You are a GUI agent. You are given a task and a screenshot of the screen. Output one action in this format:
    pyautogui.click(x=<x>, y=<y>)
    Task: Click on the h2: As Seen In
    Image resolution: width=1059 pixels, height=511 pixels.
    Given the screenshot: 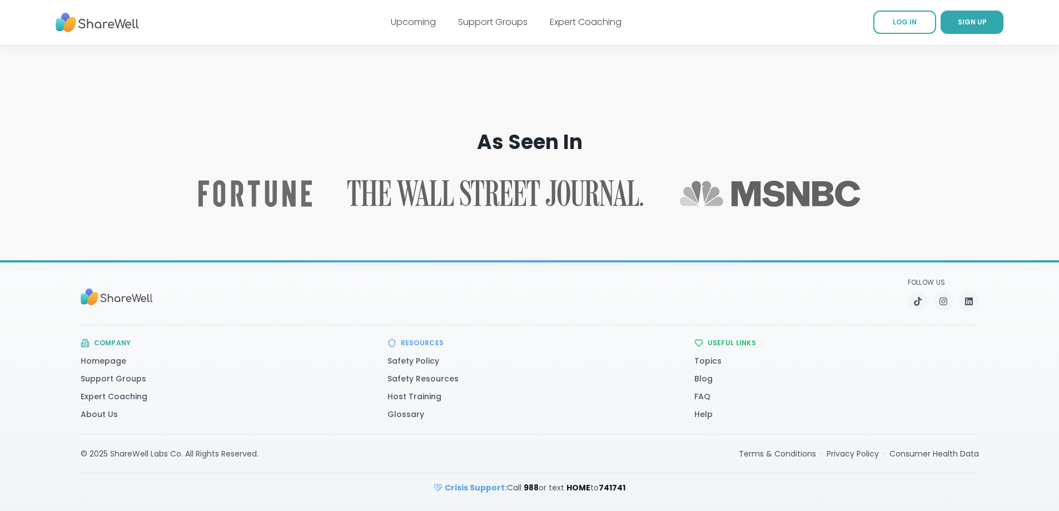 What is the action you would take?
    pyautogui.click(x=530, y=142)
    